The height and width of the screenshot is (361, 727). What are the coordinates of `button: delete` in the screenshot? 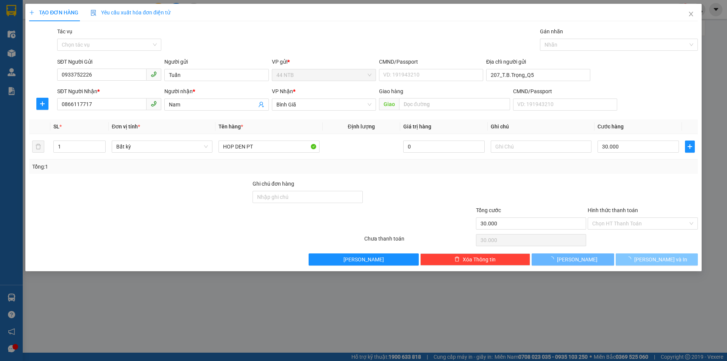 It's located at (38, 147).